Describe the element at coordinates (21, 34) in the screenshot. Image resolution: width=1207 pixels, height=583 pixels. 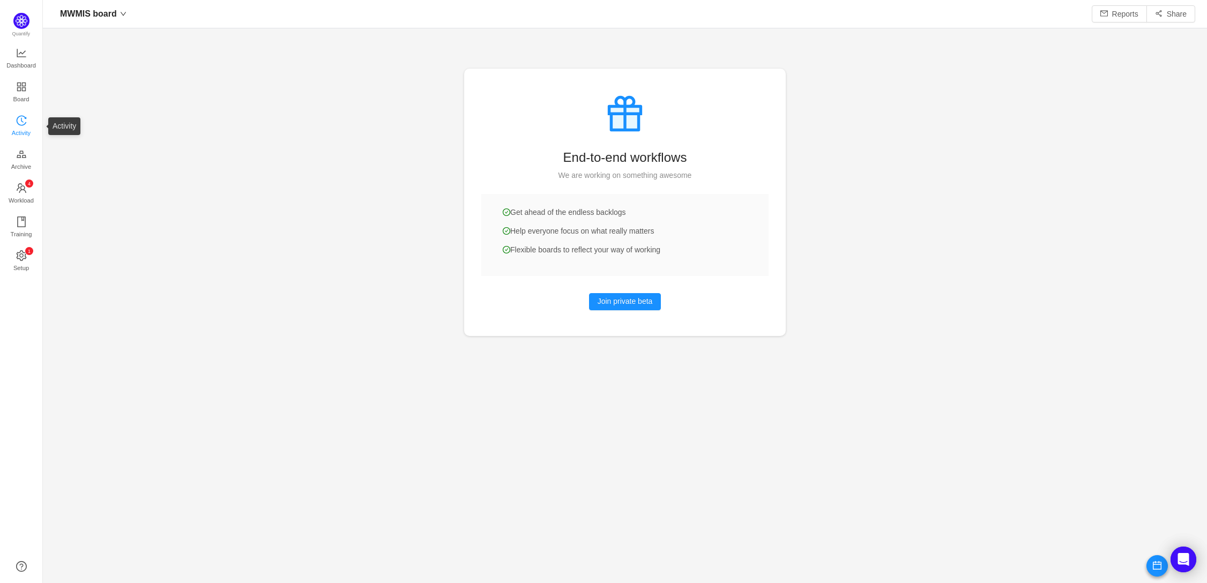
I see `span: Quantify` at that location.